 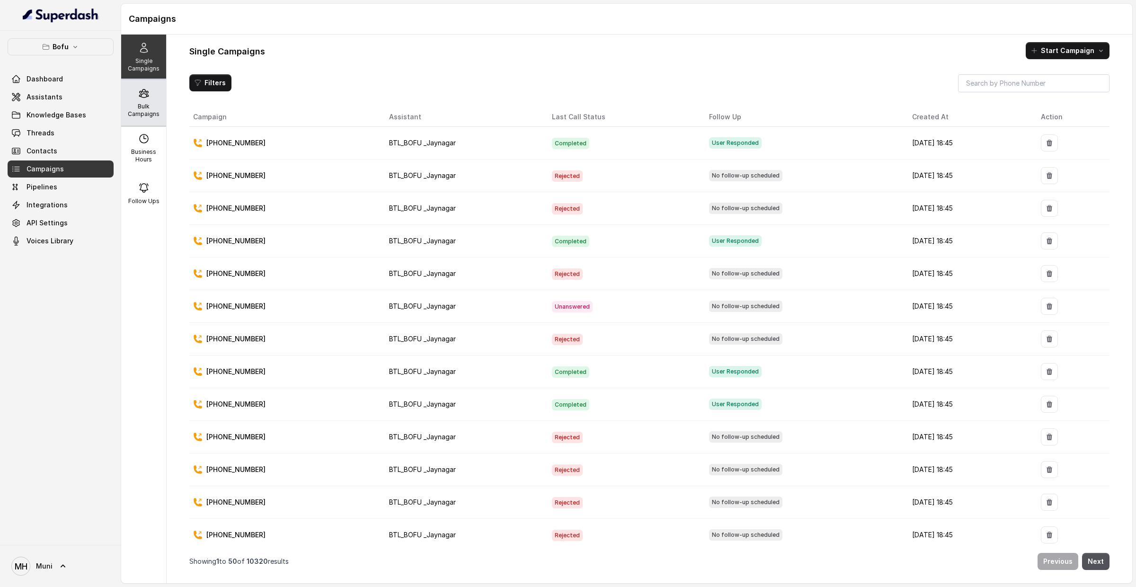 What do you see at coordinates (650, 562) in the screenshot?
I see `nav: Pagination` at bounding box center [650, 562].